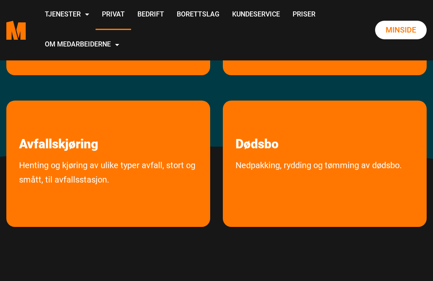 The width and height of the screenshot is (433, 281). I want to click on a: Medarbeiderne start page, so click(16, 30).